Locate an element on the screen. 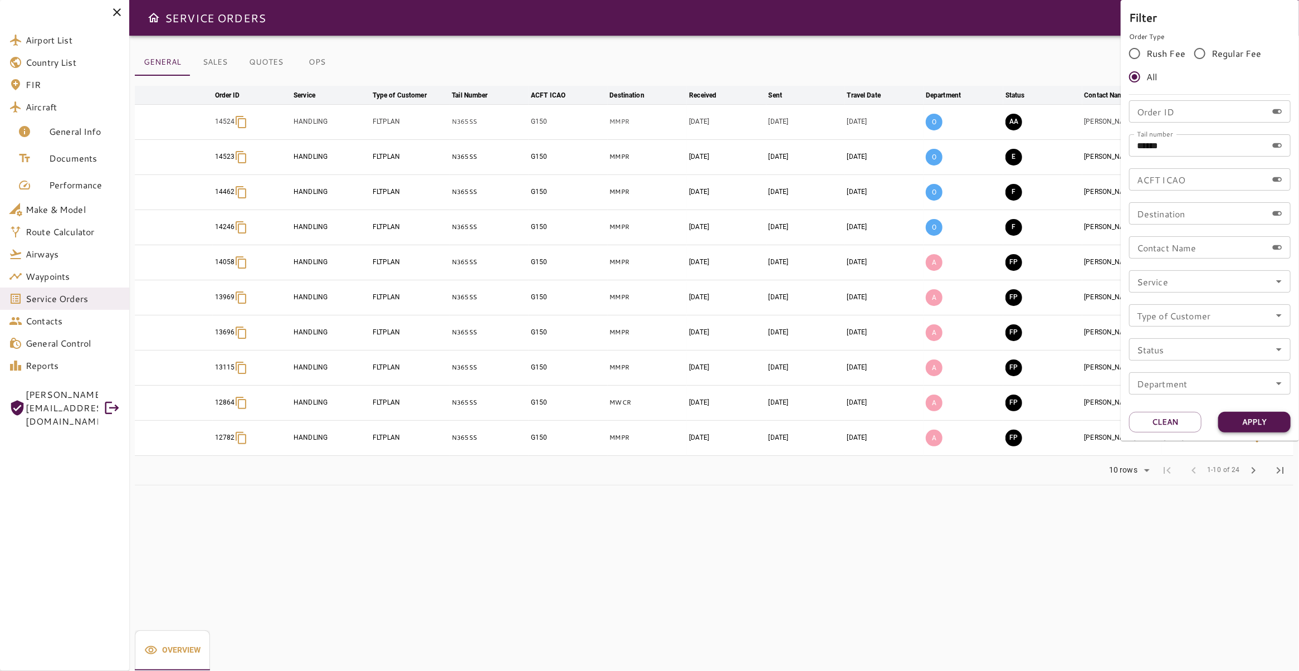 The width and height of the screenshot is (1299, 671). button: Apply is located at coordinates (1255, 422).